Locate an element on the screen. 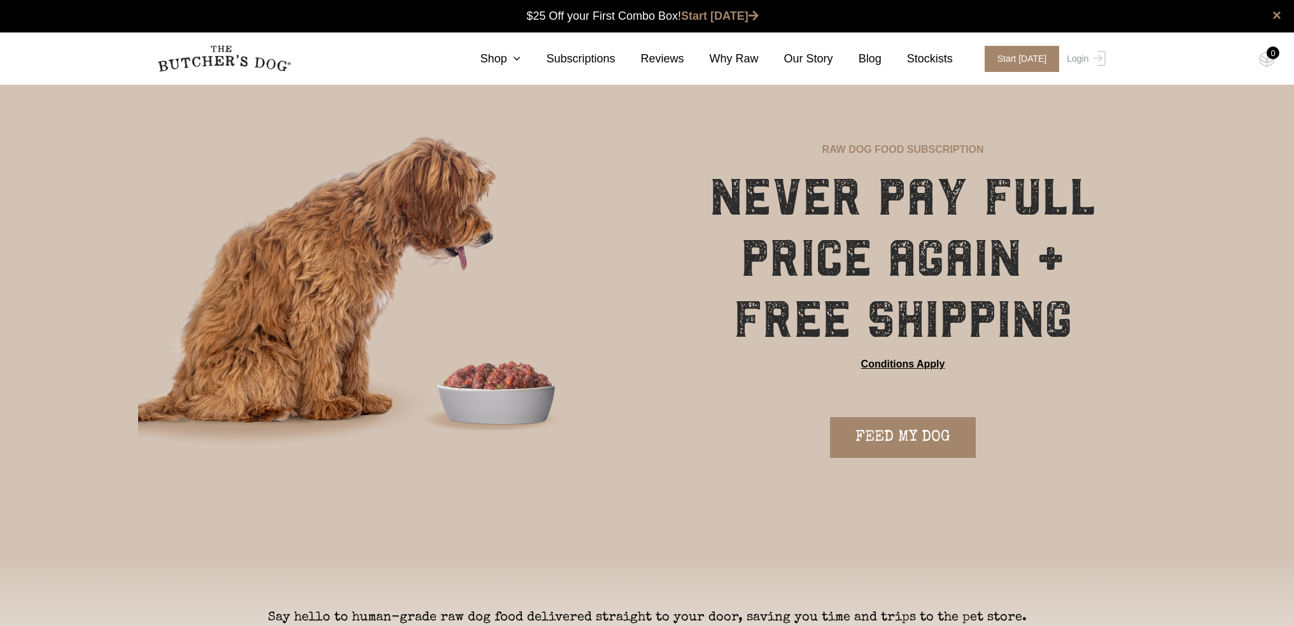 The image size is (1294, 626). a: FEED MY DOG is located at coordinates (902, 437).